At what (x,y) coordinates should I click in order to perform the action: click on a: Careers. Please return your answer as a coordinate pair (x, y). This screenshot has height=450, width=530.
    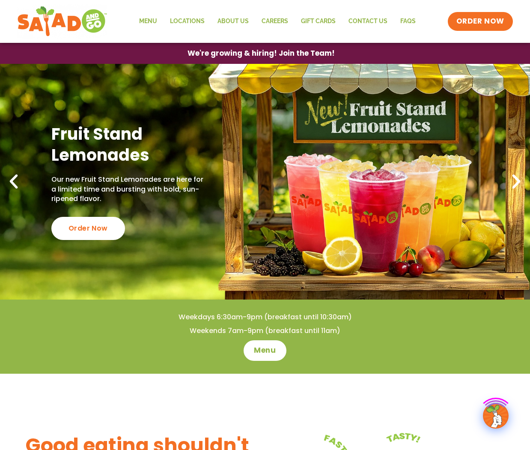
    Looking at the image, I should click on (275, 21).